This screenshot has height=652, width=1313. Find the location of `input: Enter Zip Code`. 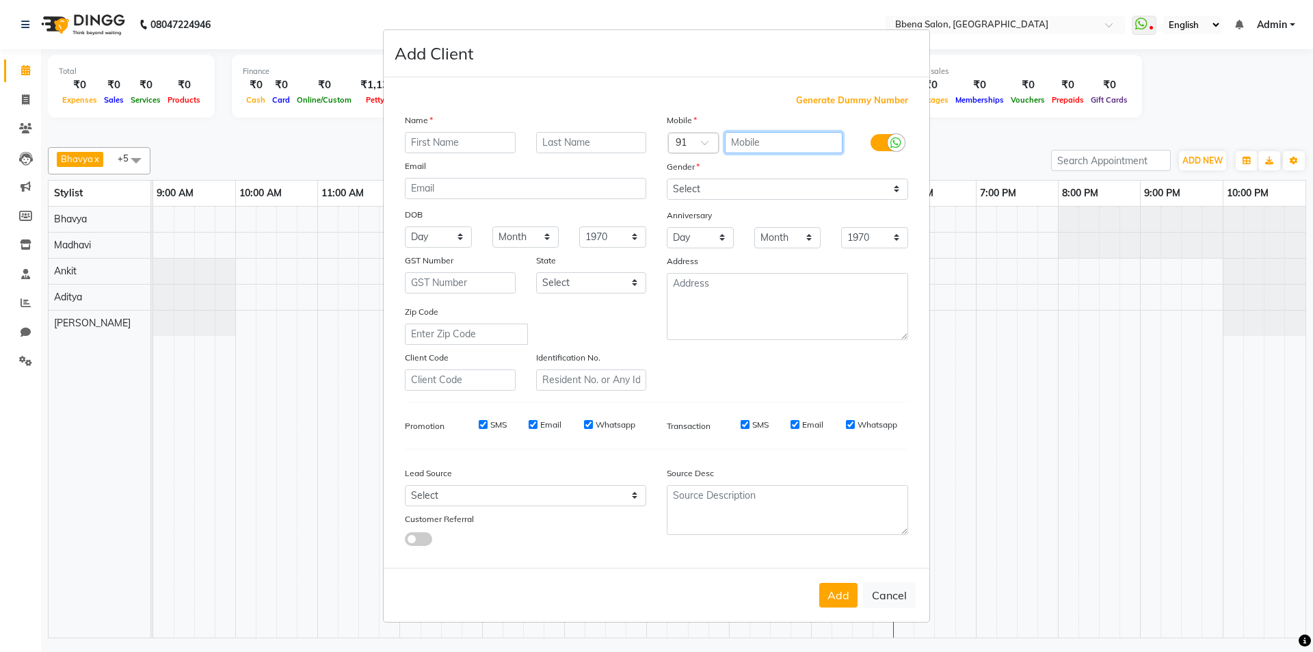

input: Enter Zip Code is located at coordinates (466, 334).